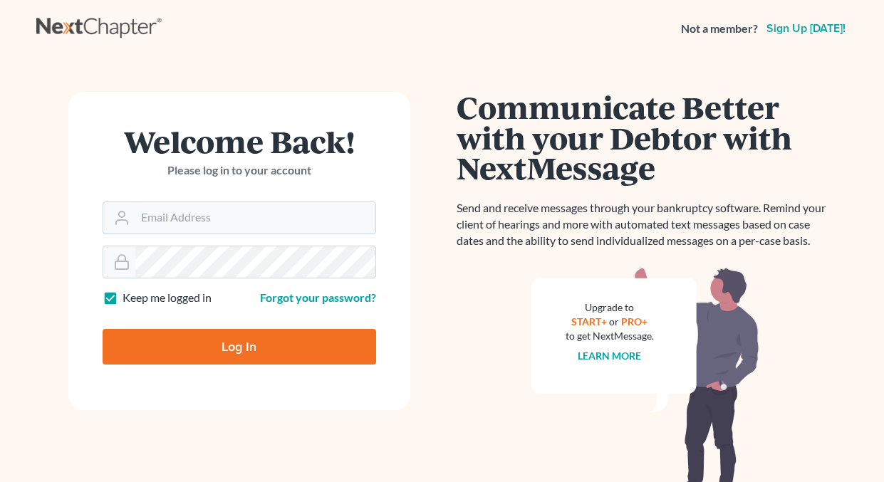  Describe the element at coordinates (239, 170) in the screenshot. I see `p: Please log in to your account` at that location.